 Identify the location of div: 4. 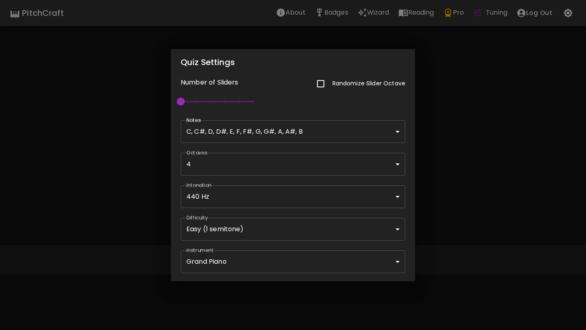
(293, 164).